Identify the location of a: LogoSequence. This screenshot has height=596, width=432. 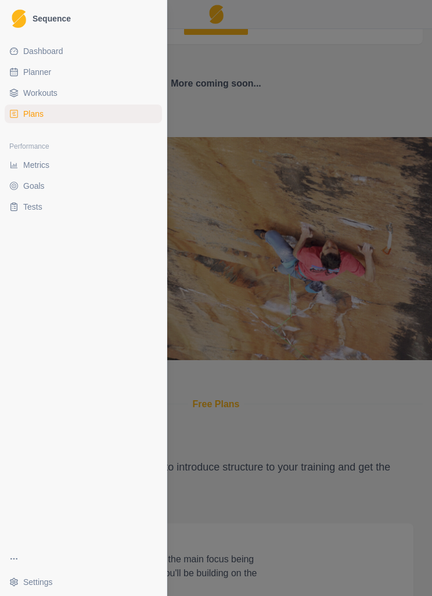
(83, 19).